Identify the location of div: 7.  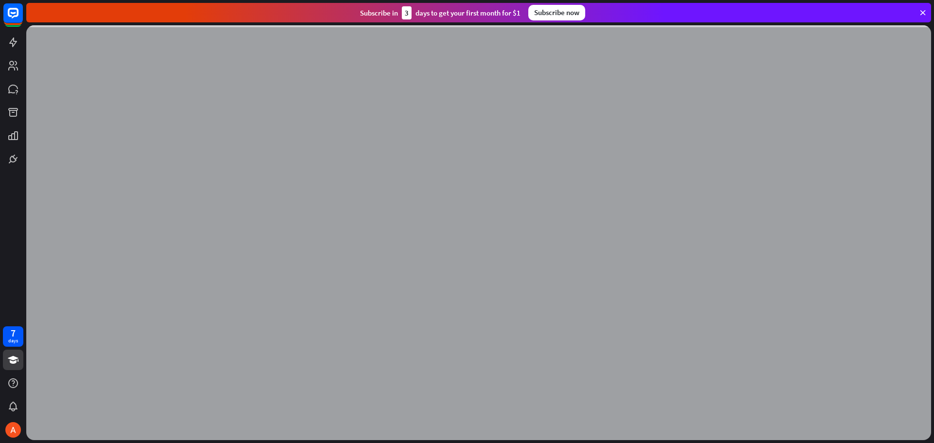
(13, 333).